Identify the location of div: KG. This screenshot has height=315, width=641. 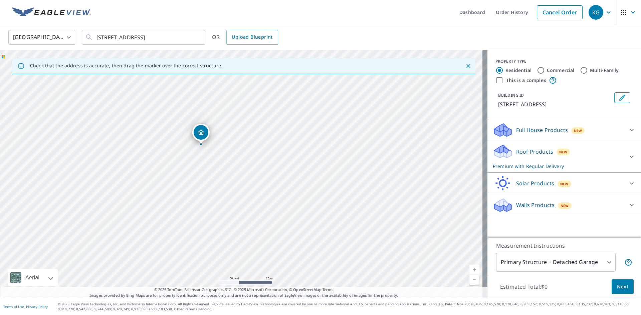
(596, 12).